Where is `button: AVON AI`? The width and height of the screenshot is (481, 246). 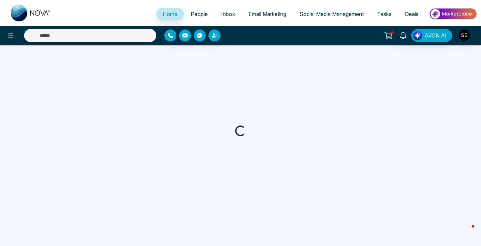
button: AVON AI is located at coordinates (432, 35).